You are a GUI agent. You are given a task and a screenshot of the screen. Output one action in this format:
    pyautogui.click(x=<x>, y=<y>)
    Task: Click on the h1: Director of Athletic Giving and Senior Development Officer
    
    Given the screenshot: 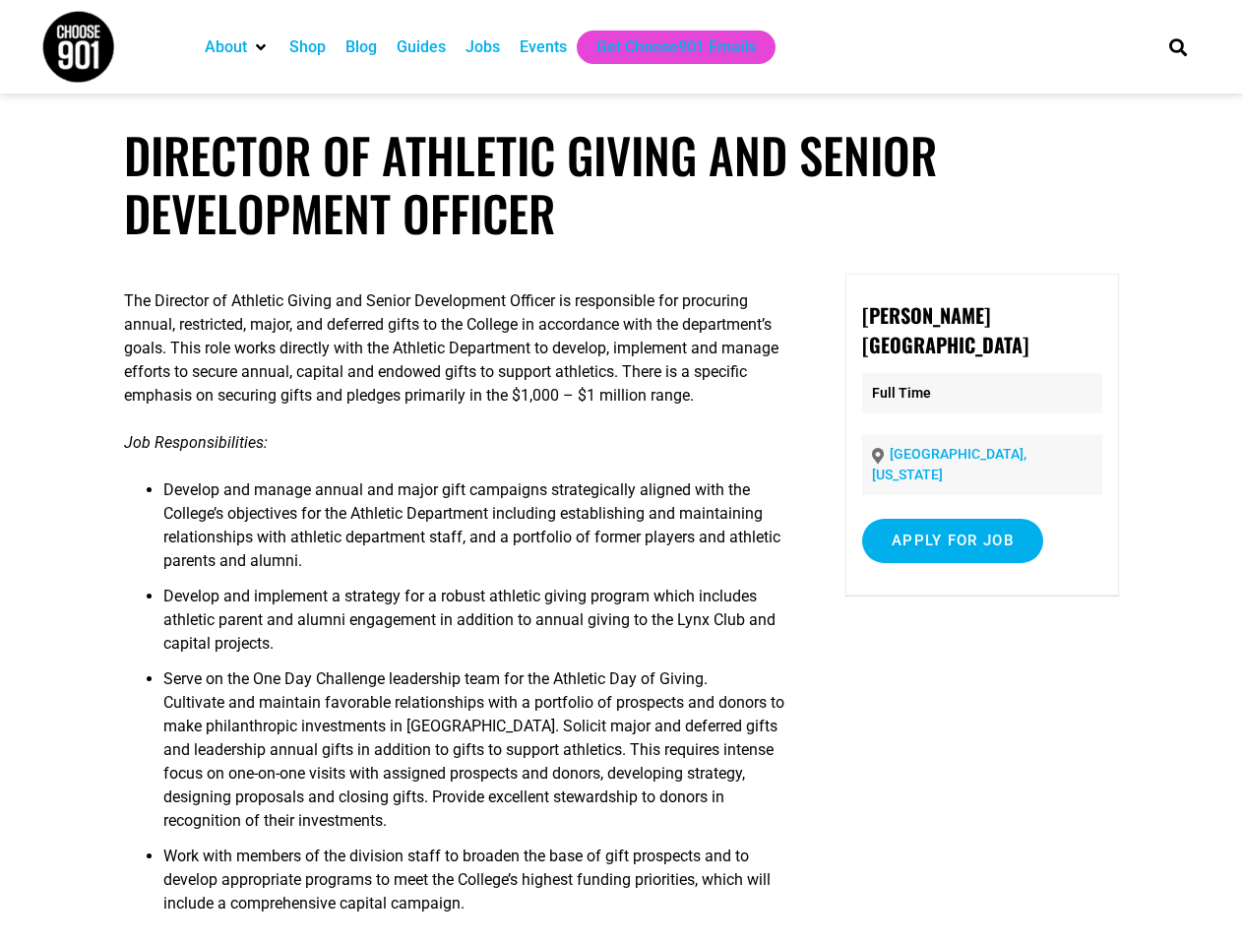 What is the action you would take?
    pyautogui.click(x=621, y=184)
    